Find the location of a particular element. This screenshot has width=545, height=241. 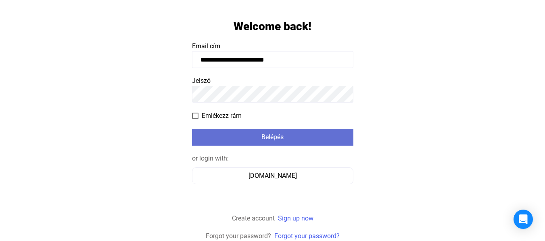

a: Sign up now is located at coordinates (295, 218).